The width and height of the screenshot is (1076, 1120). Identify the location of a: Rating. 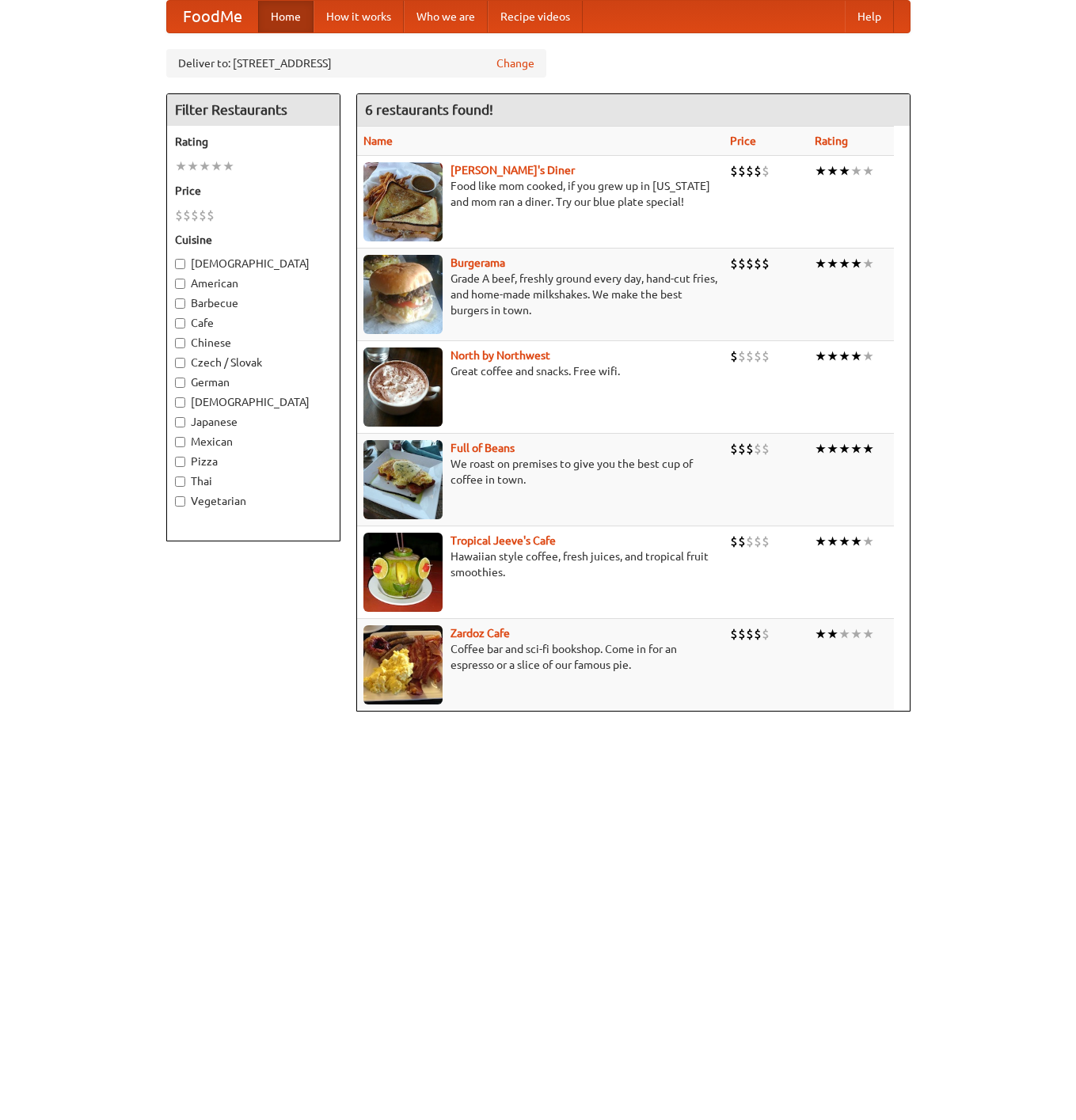
(831, 141).